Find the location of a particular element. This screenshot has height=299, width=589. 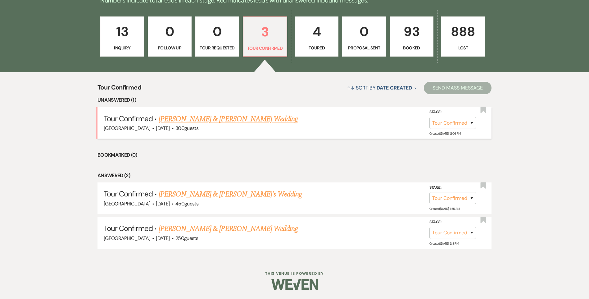

p: Tour Requested is located at coordinates (217, 48).